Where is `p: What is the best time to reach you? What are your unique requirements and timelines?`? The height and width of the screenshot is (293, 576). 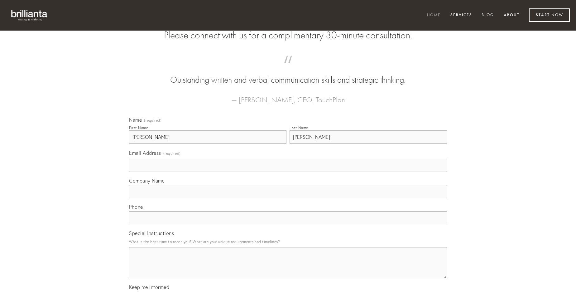
p: What is the best time to reach you? What are your unique requirements and timelines? is located at coordinates (288, 241).